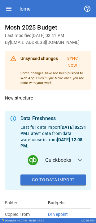 Image resolution: width=96 pixels, height=223 pixels. Describe the element at coordinates (48, 27) in the screenshot. I see `h6: Mosh 2025 Budget` at that location.